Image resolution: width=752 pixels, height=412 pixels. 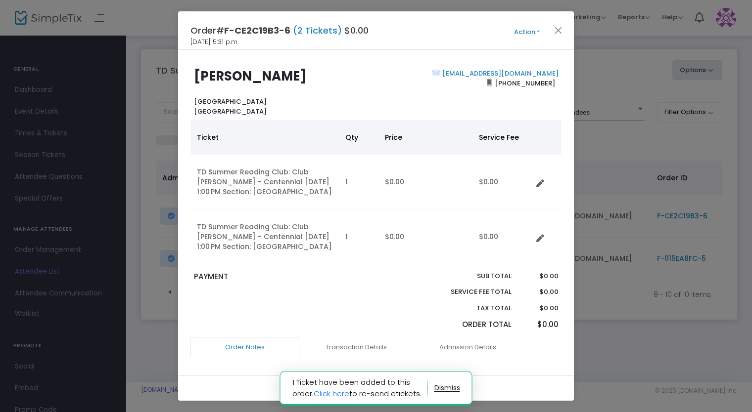 What do you see at coordinates (527, 32) in the screenshot?
I see `button: Action` at bounding box center [527, 32].